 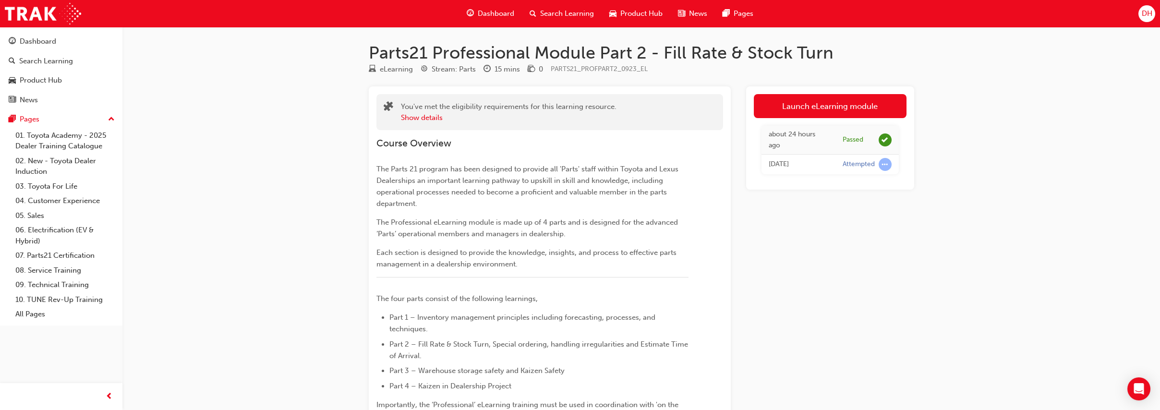 What do you see at coordinates (391, 69) in the screenshot?
I see `div: Type` at bounding box center [391, 69].